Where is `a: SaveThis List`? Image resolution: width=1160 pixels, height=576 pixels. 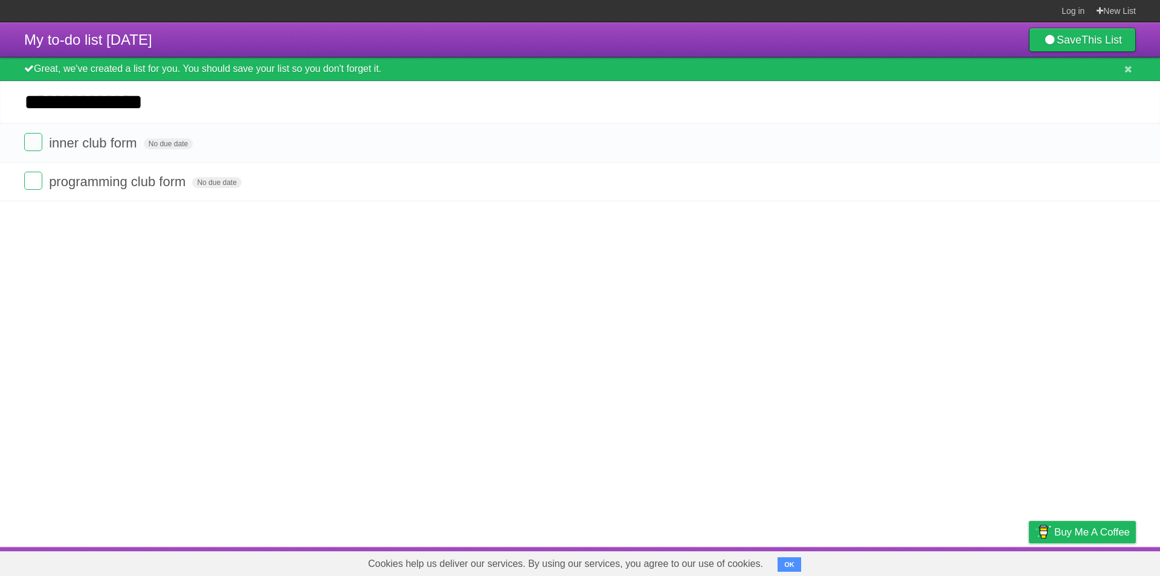
a: SaveThis List is located at coordinates (1082, 40).